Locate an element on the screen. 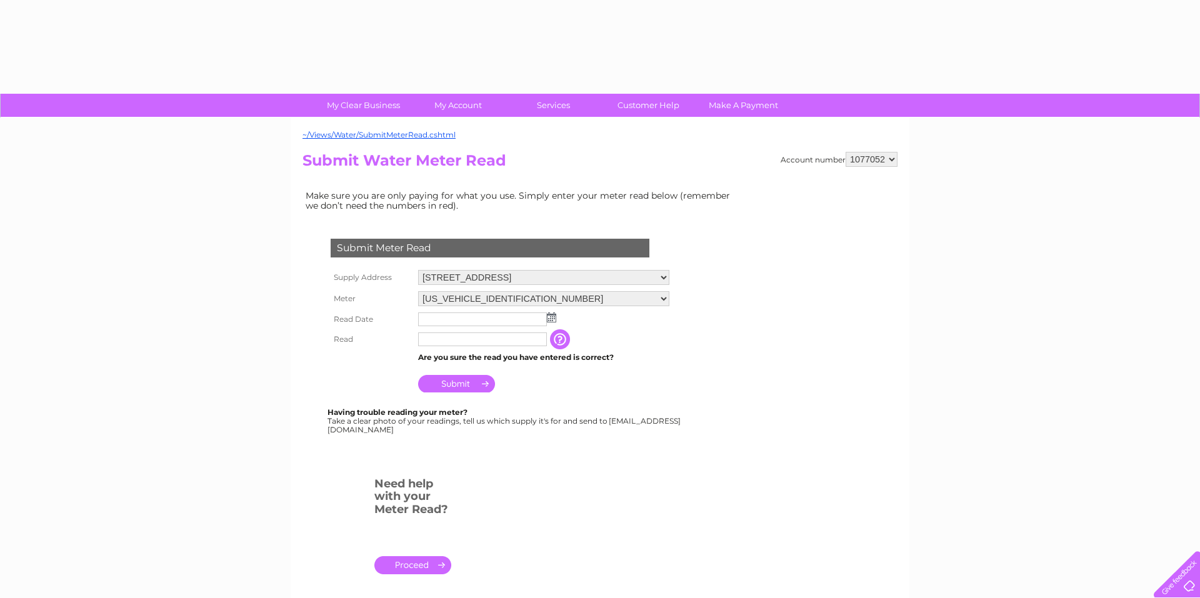 Image resolution: width=1200 pixels, height=598 pixels. td: Make sure you are only paying for what you use. Simply enter your meter read below (remember we d... is located at coordinates (521, 201).